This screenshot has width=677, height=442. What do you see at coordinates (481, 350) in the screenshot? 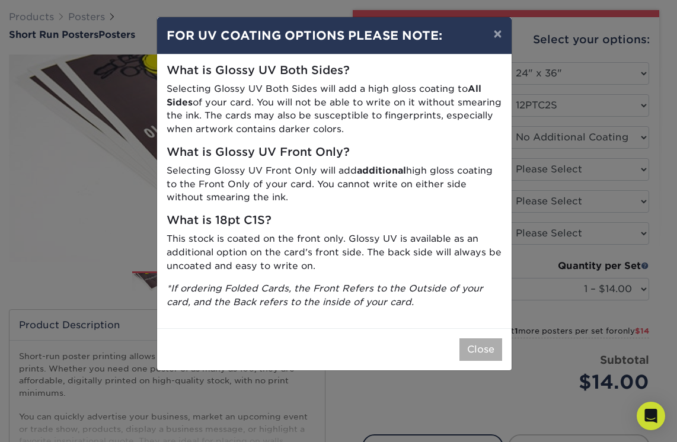
I see `button: Close` at bounding box center [481, 350].